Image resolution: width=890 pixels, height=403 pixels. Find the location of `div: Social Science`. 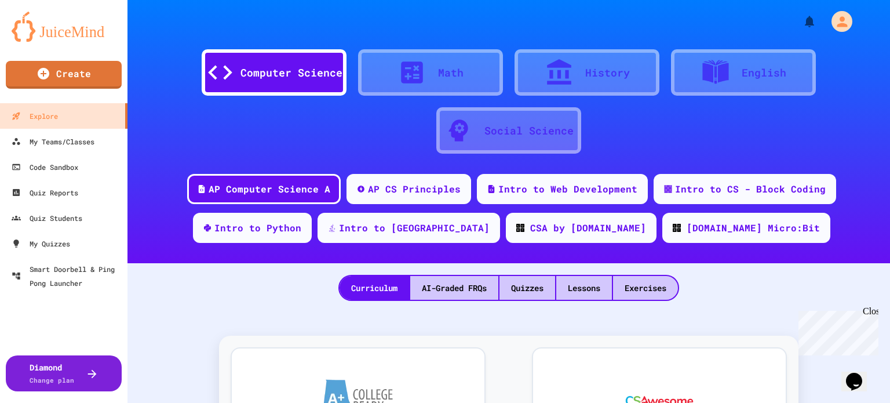

div: Social Science is located at coordinates (529, 130).